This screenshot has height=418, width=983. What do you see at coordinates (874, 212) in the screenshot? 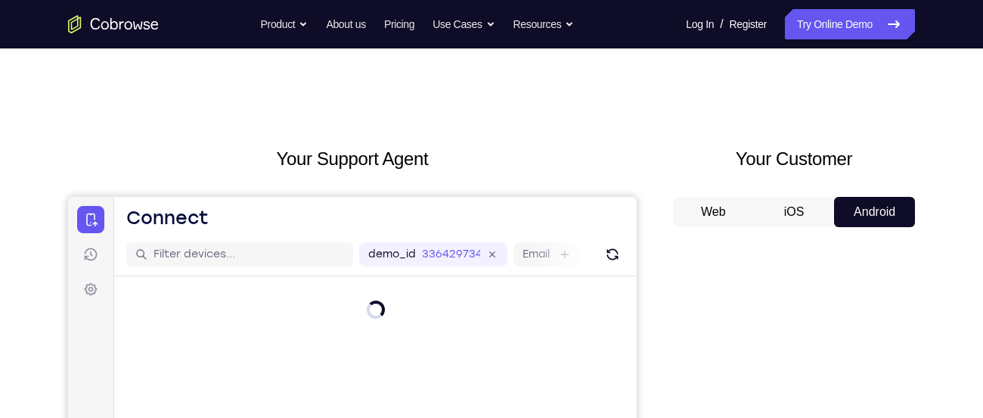
I see `button: Android` at bounding box center [874, 212].